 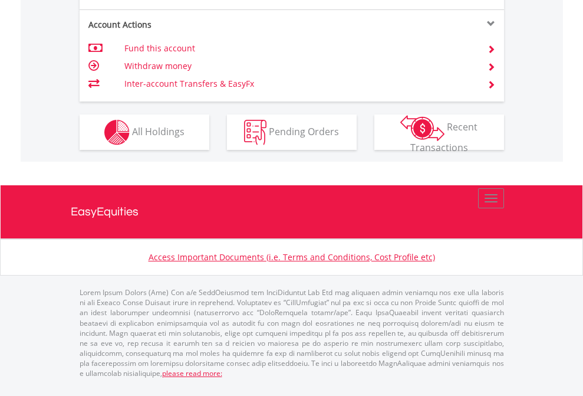 I want to click on td: Withdraw money, so click(x=298, y=66).